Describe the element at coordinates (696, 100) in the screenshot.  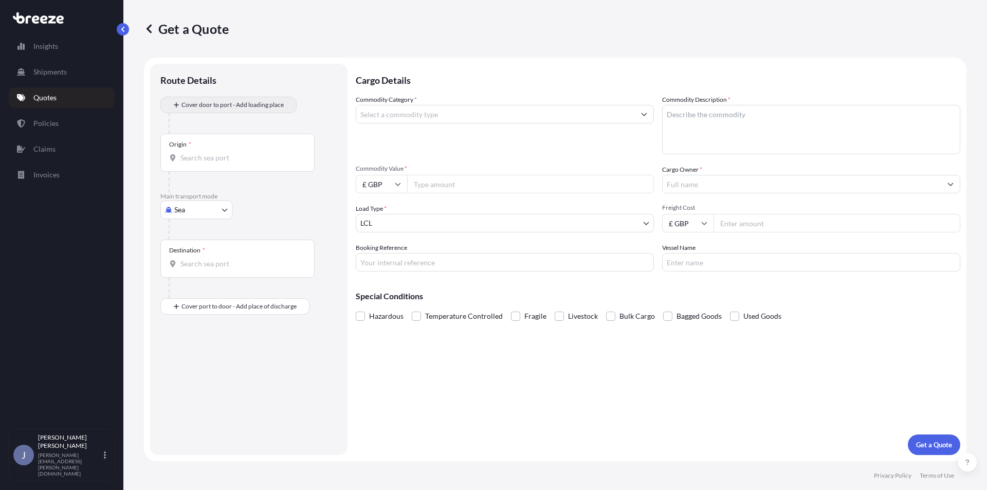
I see `label: Commodity Description` at that location.